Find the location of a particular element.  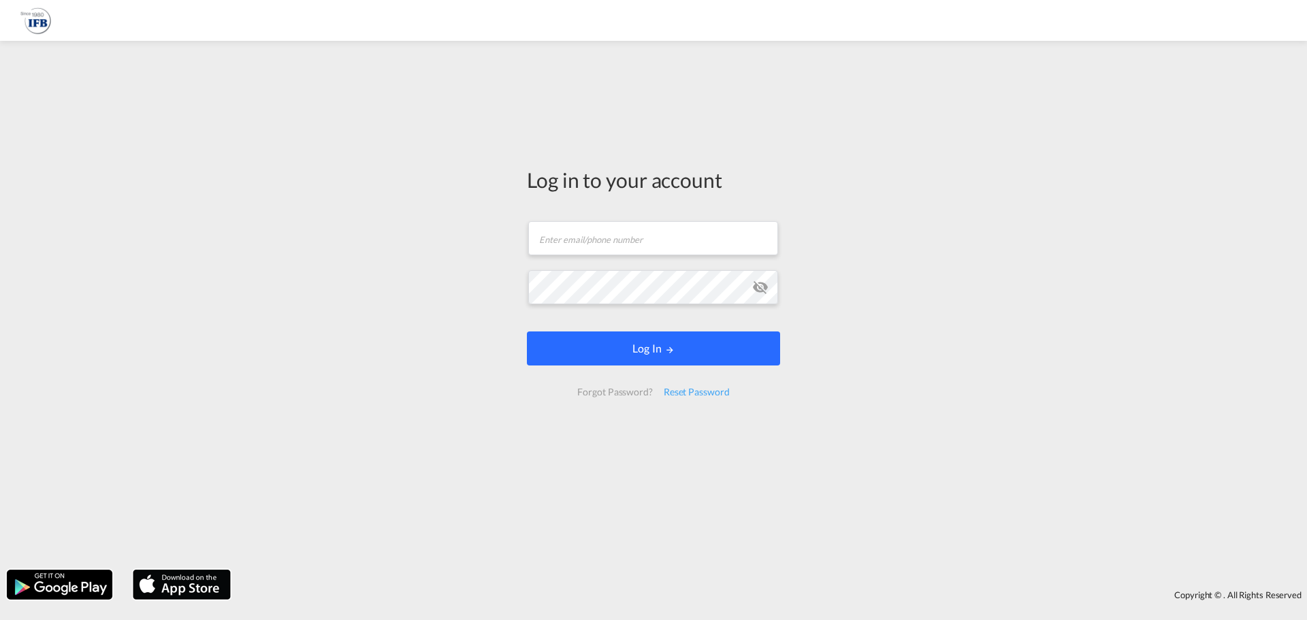

input: Enter email/phone number is located at coordinates (653, 238).